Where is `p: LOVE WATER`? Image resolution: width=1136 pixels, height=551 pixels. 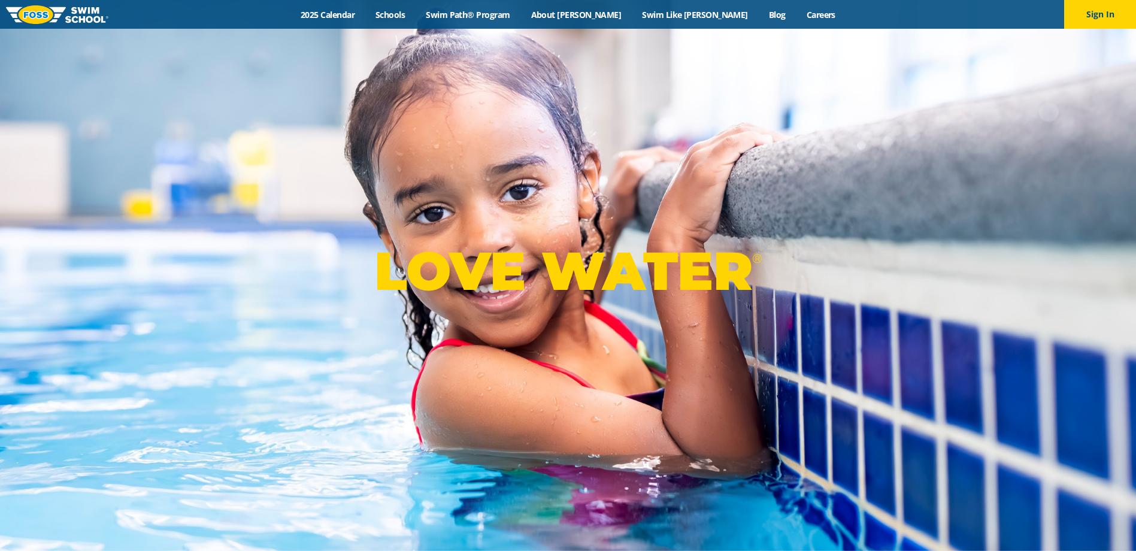 p: LOVE WATER is located at coordinates (568, 271).